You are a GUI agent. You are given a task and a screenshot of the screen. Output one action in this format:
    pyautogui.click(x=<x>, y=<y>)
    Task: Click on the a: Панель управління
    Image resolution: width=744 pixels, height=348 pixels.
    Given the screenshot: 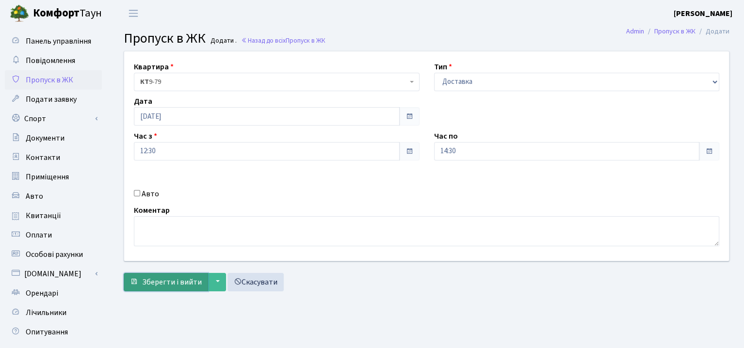 What is the action you would take?
    pyautogui.click(x=53, y=41)
    